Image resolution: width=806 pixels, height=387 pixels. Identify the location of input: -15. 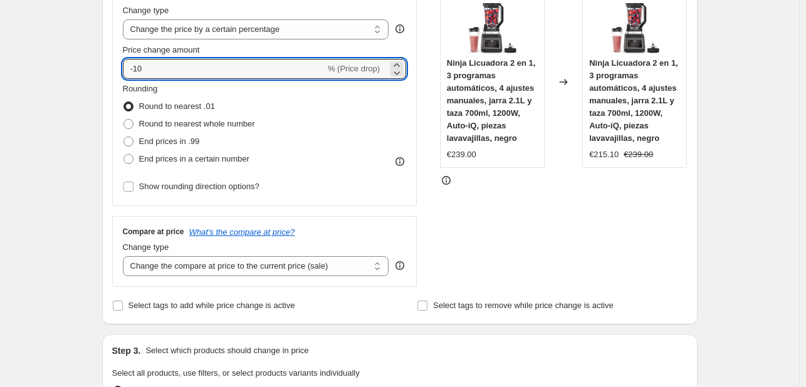
(224, 69).